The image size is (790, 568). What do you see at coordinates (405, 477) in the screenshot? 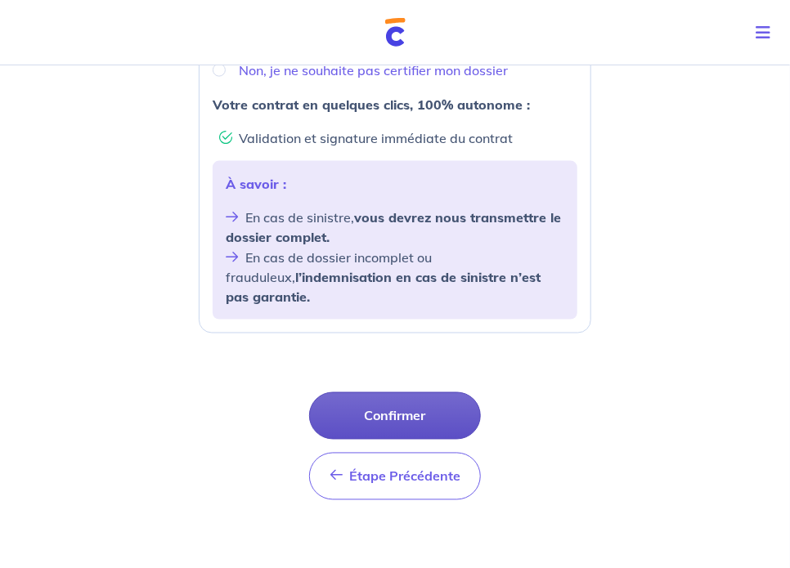
I see `span: Étape Précédente` at bounding box center [405, 477].